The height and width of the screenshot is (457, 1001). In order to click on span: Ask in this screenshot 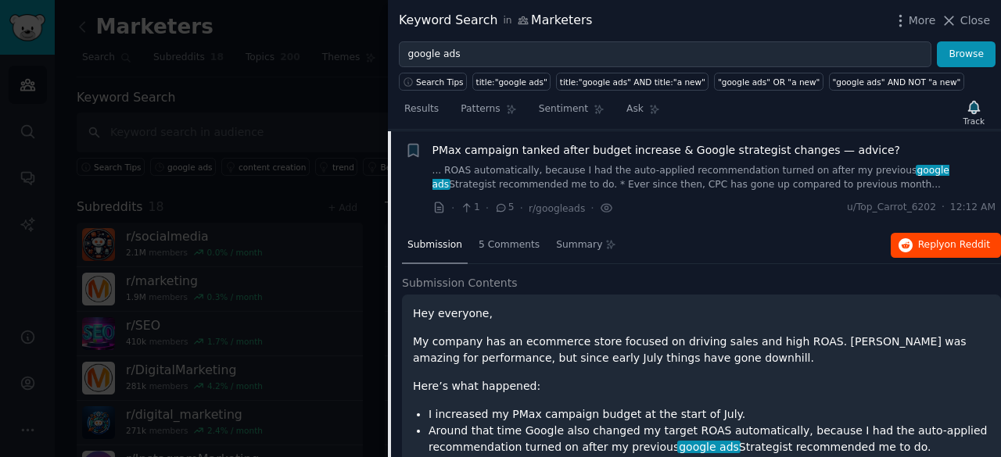, I will do `click(635, 109)`.